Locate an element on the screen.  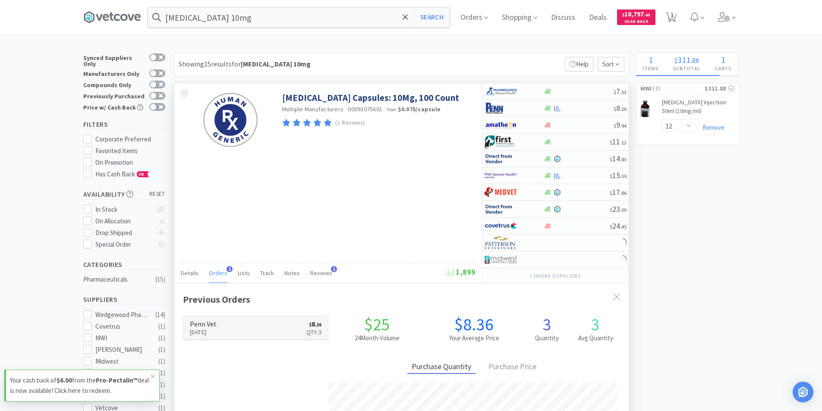
div: Midwest is located at coordinates (122, 361).